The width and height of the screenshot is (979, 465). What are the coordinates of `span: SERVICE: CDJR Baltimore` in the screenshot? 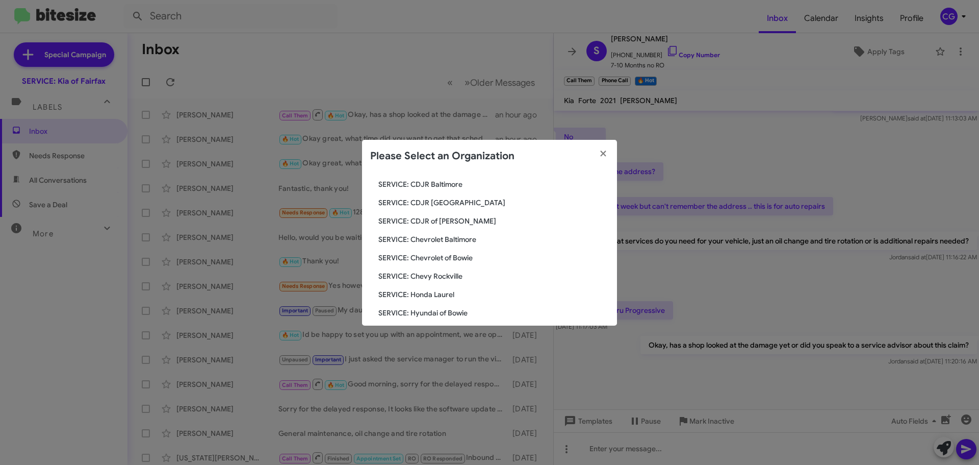 It's located at (494, 184).